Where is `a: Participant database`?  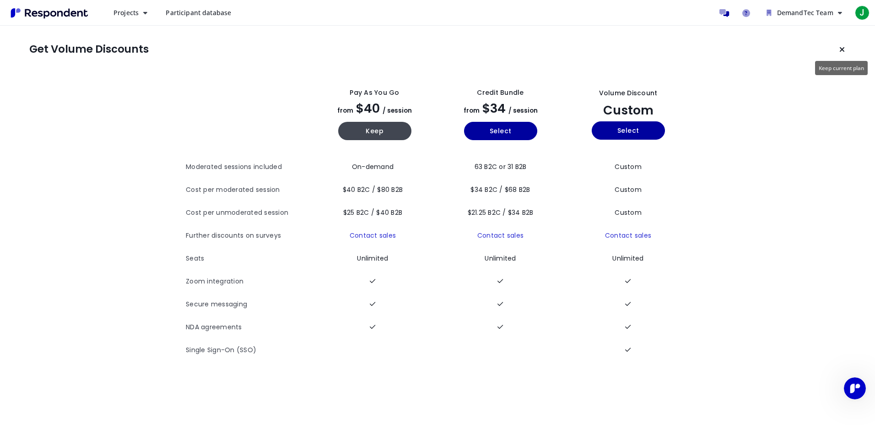
a: Participant database is located at coordinates (198, 13).